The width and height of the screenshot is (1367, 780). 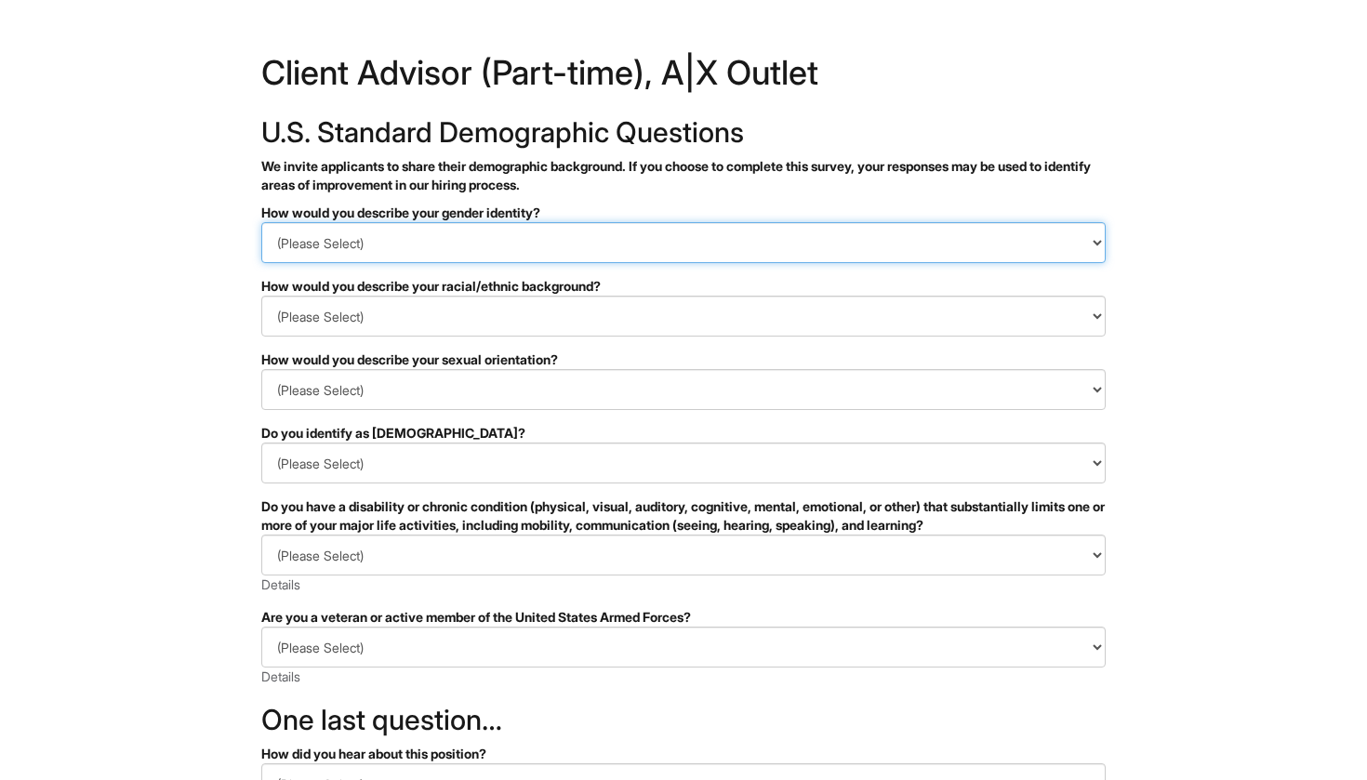 I want to click on select: How would you describe your sexual orientation?, so click(x=684, y=390).